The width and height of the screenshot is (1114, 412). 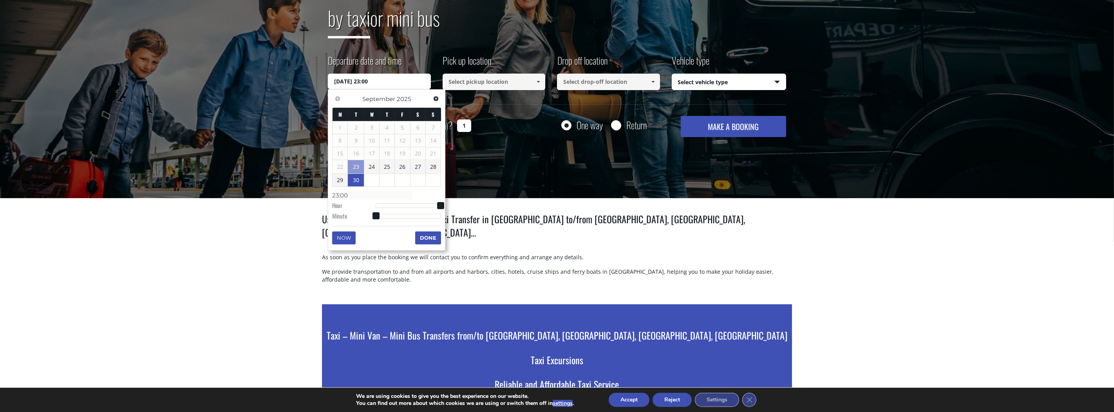 I want to click on span: Monday, so click(x=340, y=114).